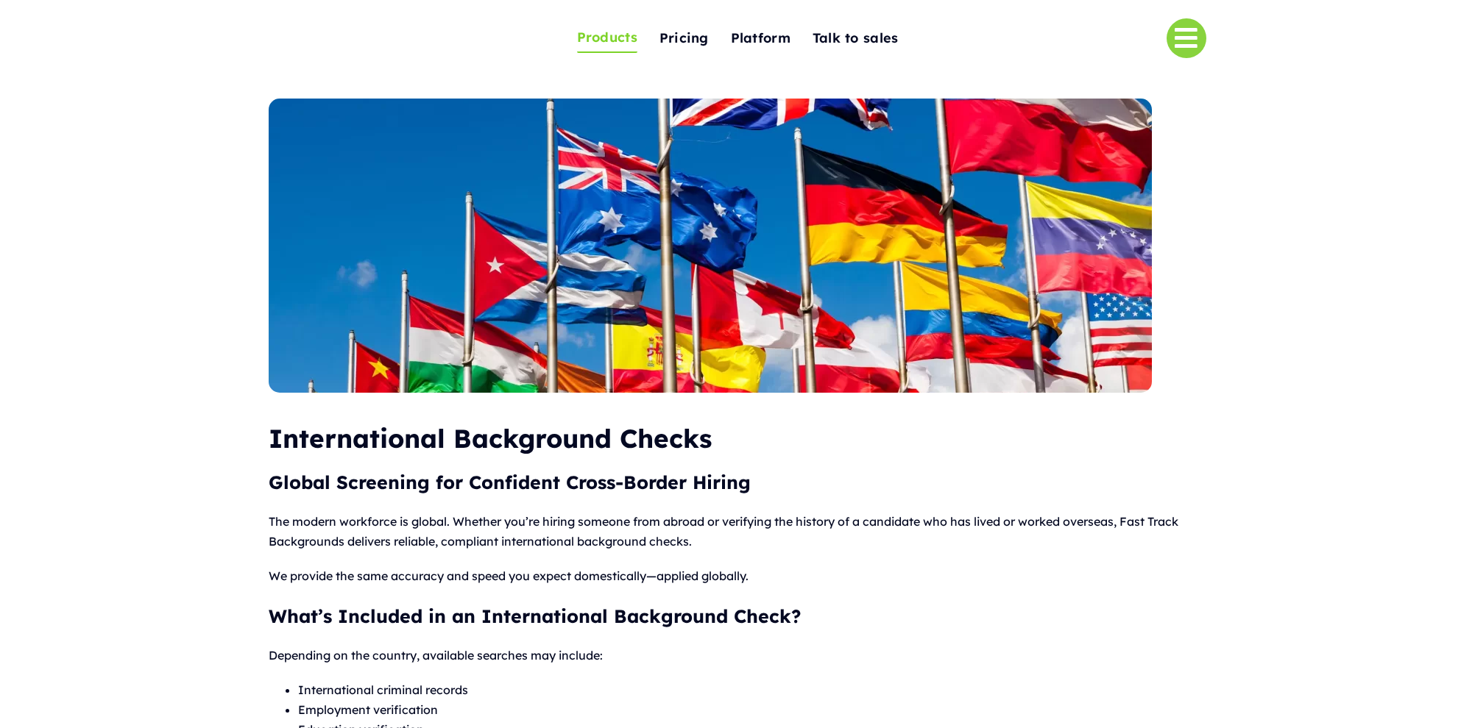 Image resolution: width=1475 pixels, height=728 pixels. I want to click on span: Pricing, so click(684, 38).